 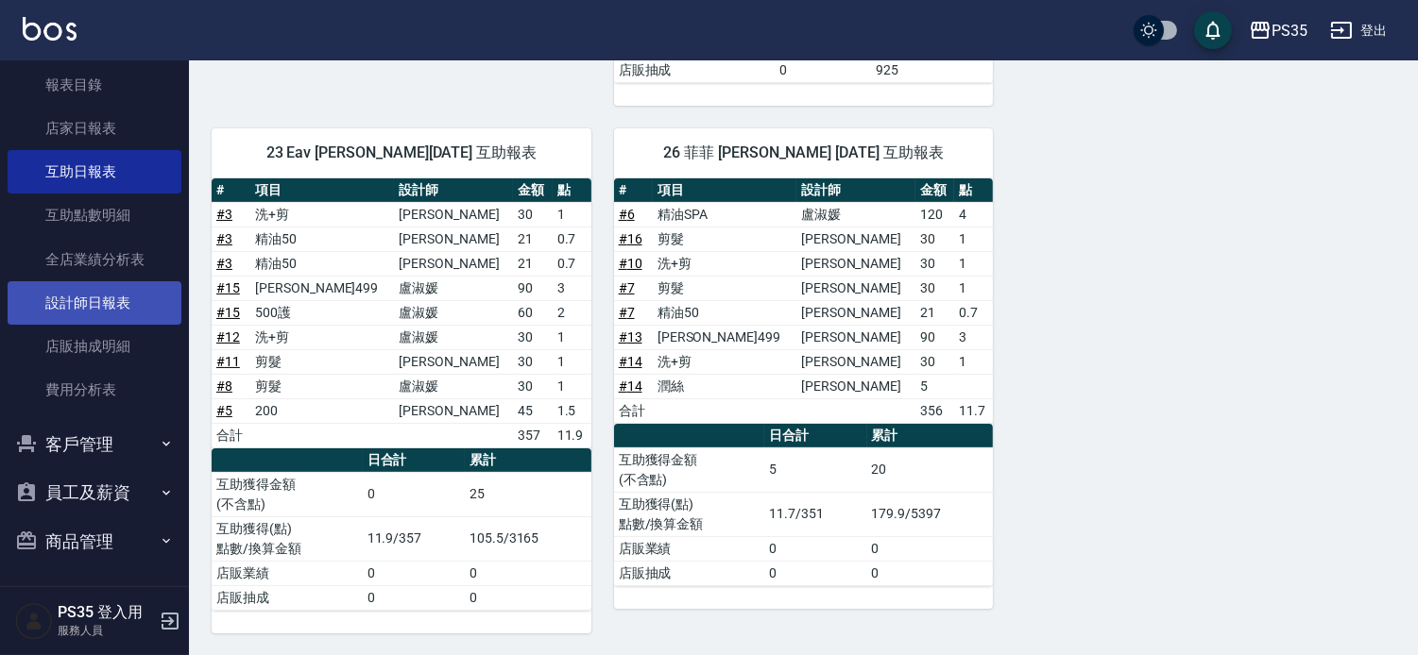 What do you see at coordinates (287, 538) in the screenshot?
I see `td: 互助獲得(點) 點數/換算金額` at bounding box center [287, 538].